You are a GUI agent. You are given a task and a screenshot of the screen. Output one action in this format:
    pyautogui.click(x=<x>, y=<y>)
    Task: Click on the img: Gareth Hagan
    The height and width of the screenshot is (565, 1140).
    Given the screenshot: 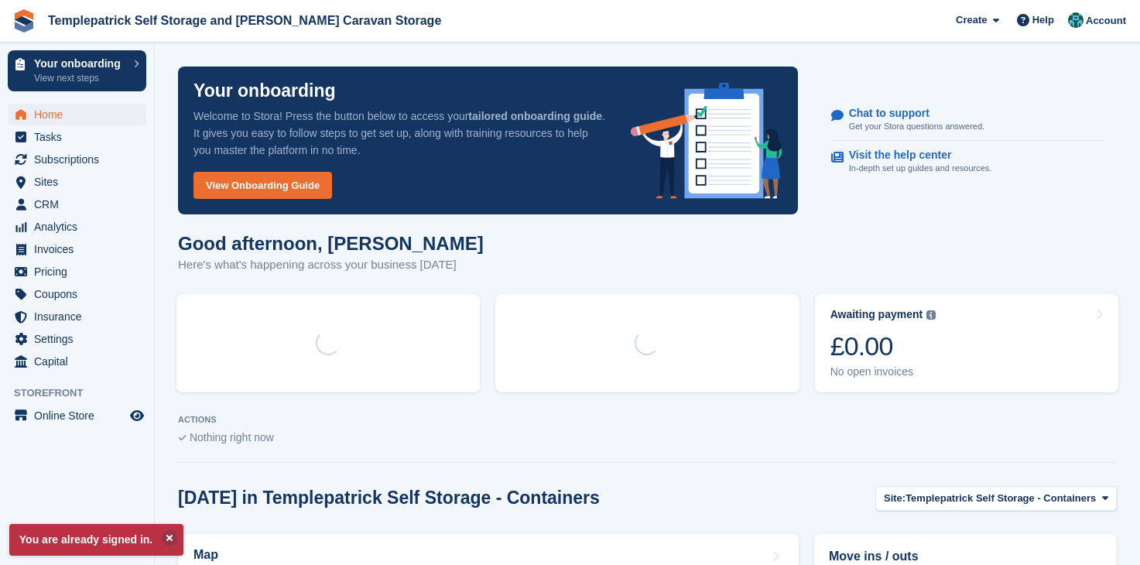 What is the action you would take?
    pyautogui.click(x=1075, y=20)
    